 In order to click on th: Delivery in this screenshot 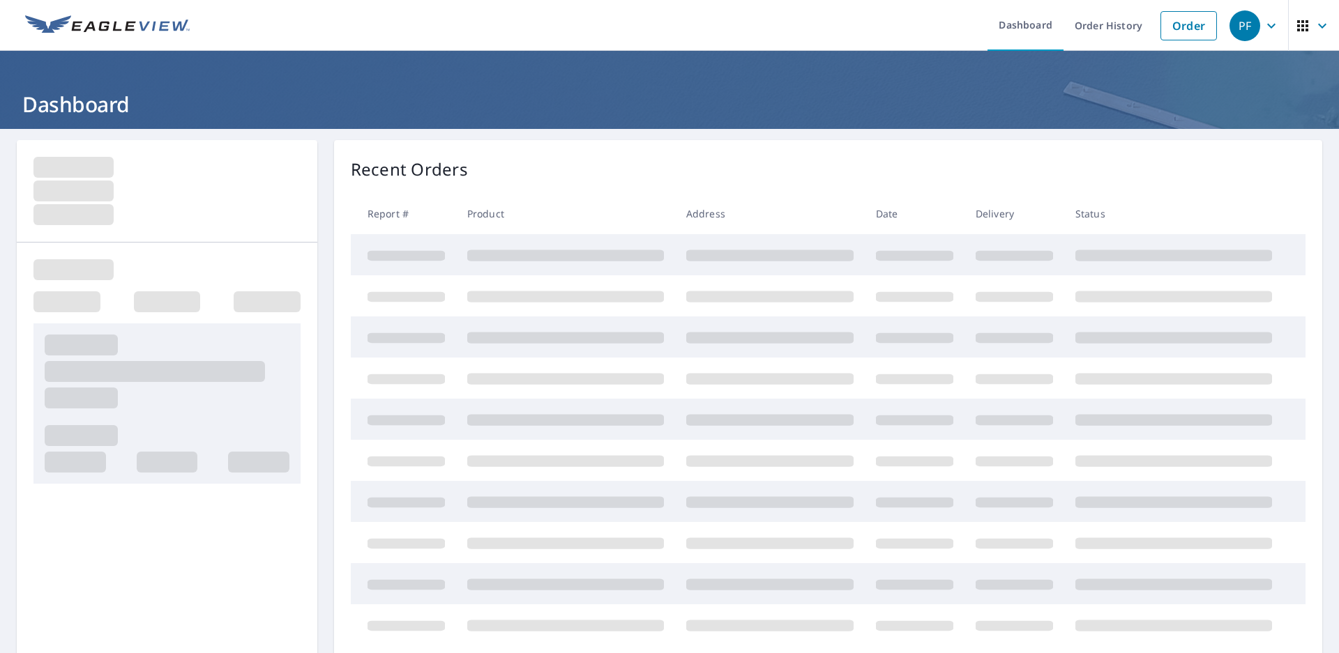, I will do `click(1014, 213)`.